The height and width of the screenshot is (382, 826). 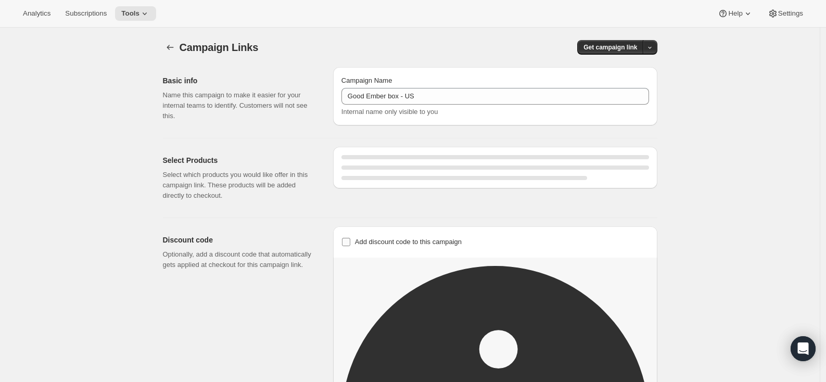 What do you see at coordinates (86, 14) in the screenshot?
I see `button: Subscriptions` at bounding box center [86, 14].